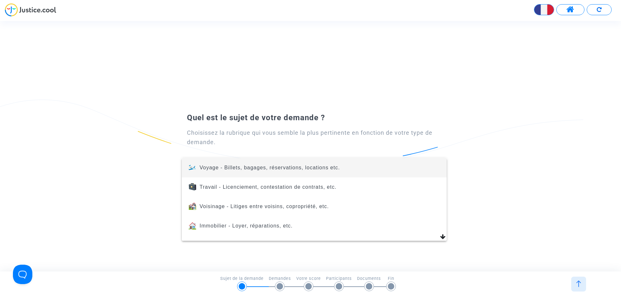 The width and height of the screenshot is (621, 297). Describe the element at coordinates (270, 168) in the screenshot. I see `span: Voyage - Billets, bagages, réservations, locations etc.` at that location.